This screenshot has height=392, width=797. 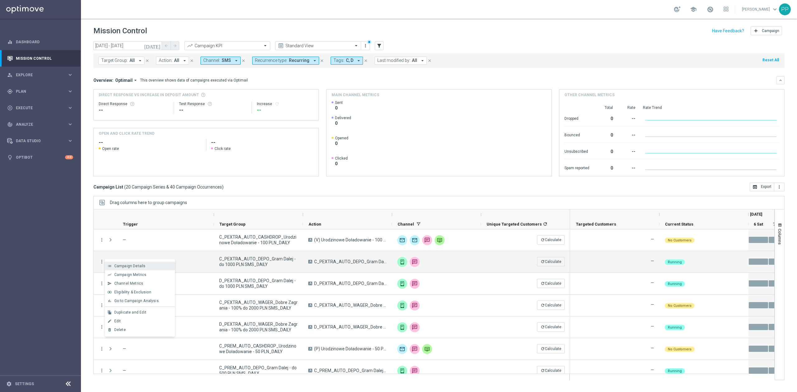 I want to click on span: No Customers, so click(x=680, y=306).